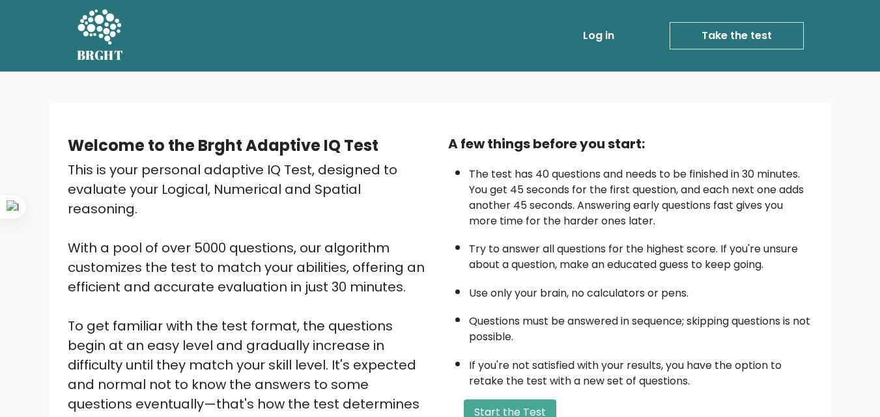 Image resolution: width=880 pixels, height=417 pixels. What do you see at coordinates (641, 326) in the screenshot?
I see `li: Questions must be answered in sequence; skipping questions is not possible.` at bounding box center [641, 326].